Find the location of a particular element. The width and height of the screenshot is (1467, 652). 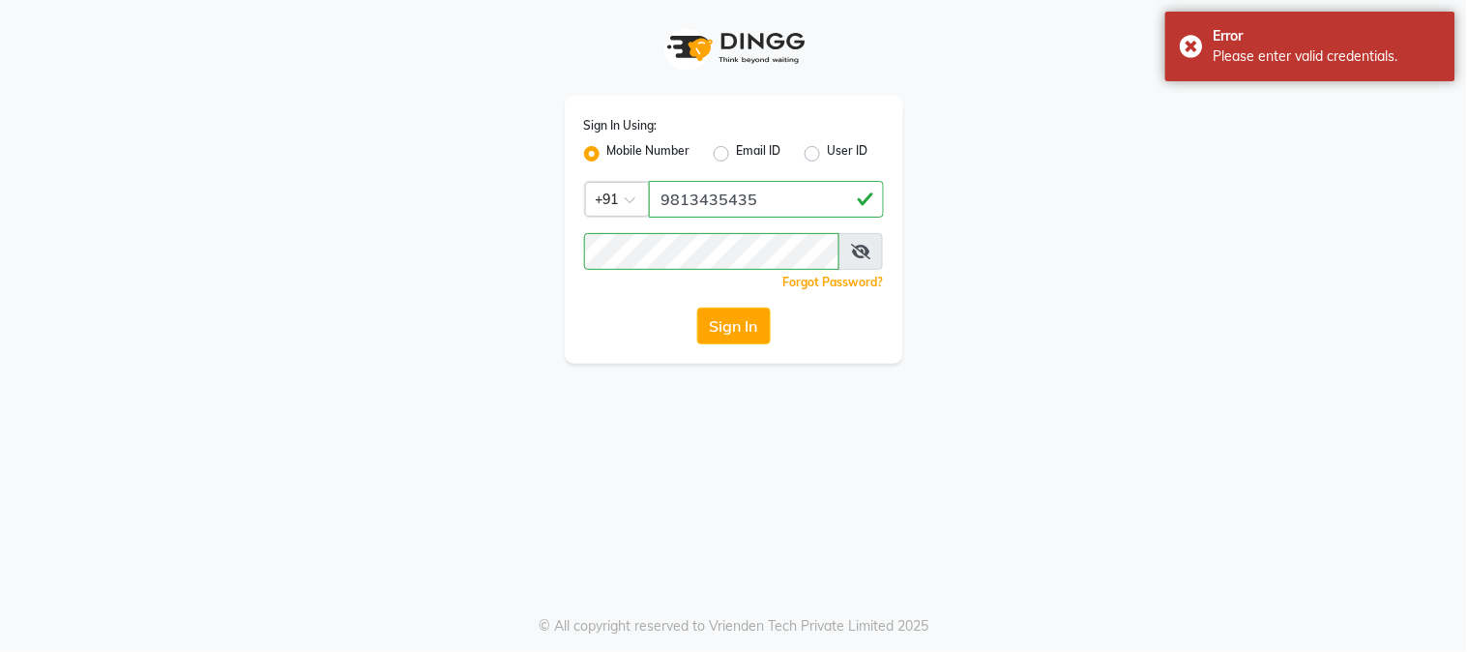

button: Sign In is located at coordinates (734, 326).